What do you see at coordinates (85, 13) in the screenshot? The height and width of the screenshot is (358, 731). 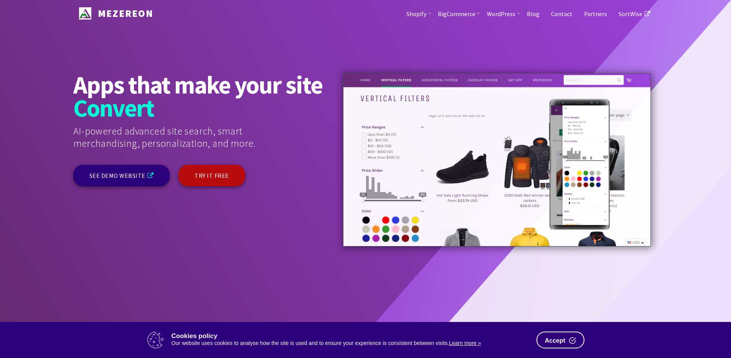 I see `img: Mezereon` at bounding box center [85, 13].